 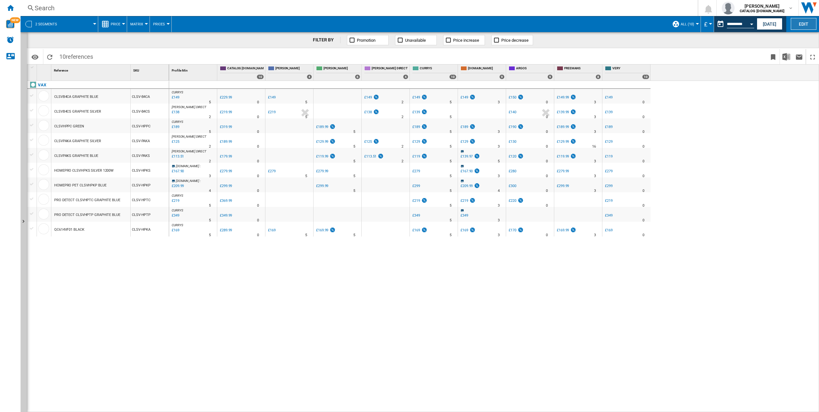 What do you see at coordinates (35, 57) in the screenshot?
I see `button: Options` at bounding box center [35, 57].